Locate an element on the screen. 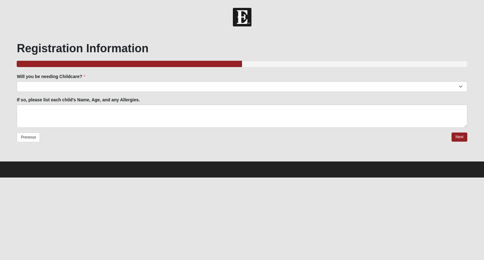 The width and height of the screenshot is (484, 260). label: Will you be needing Childcare? is located at coordinates (51, 76).